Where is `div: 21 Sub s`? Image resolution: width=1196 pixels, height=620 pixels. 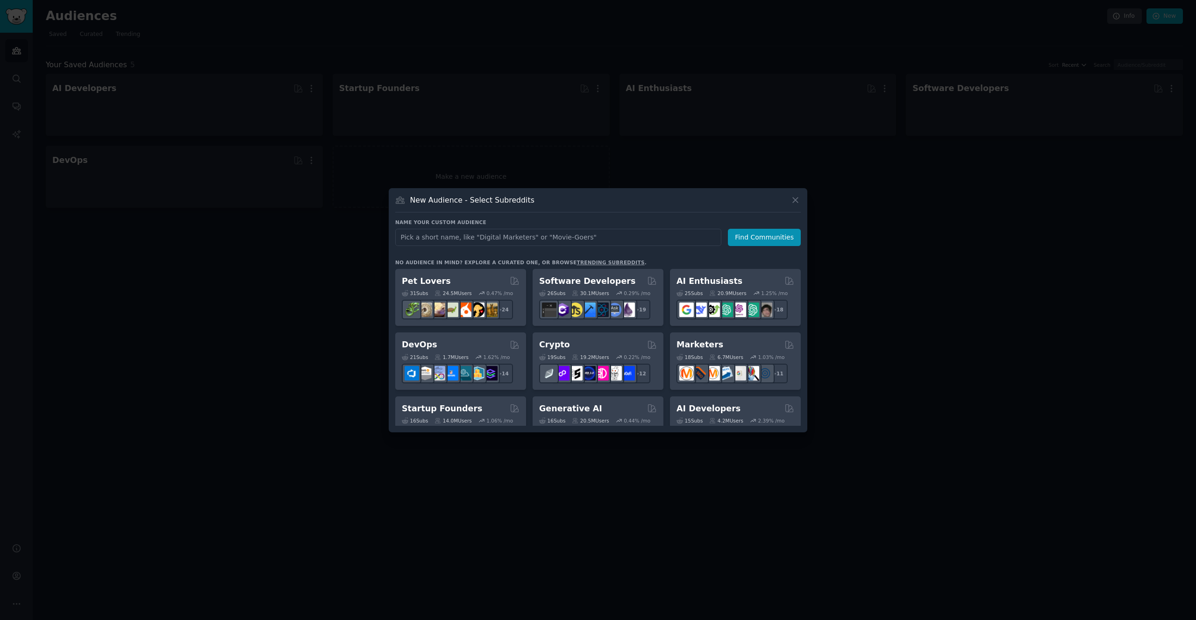 div: 21 Sub s is located at coordinates (415, 357).